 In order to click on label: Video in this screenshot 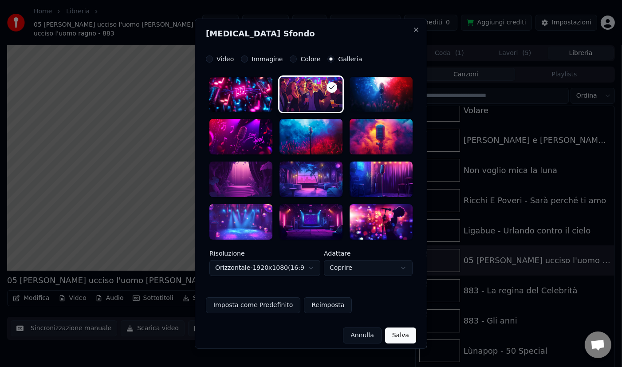, I will do `click(225, 59)`.